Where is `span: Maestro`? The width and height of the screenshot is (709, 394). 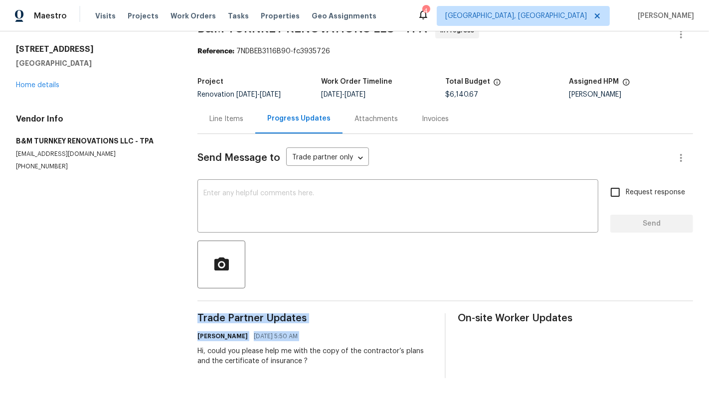
span: Maestro is located at coordinates (50, 16).